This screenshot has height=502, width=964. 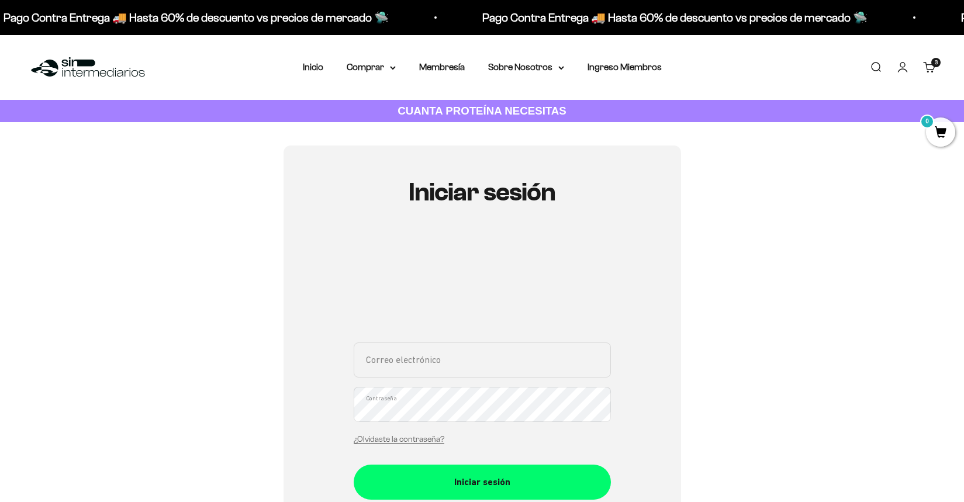 I want to click on a: Ingreso Miembros, so click(x=625, y=67).